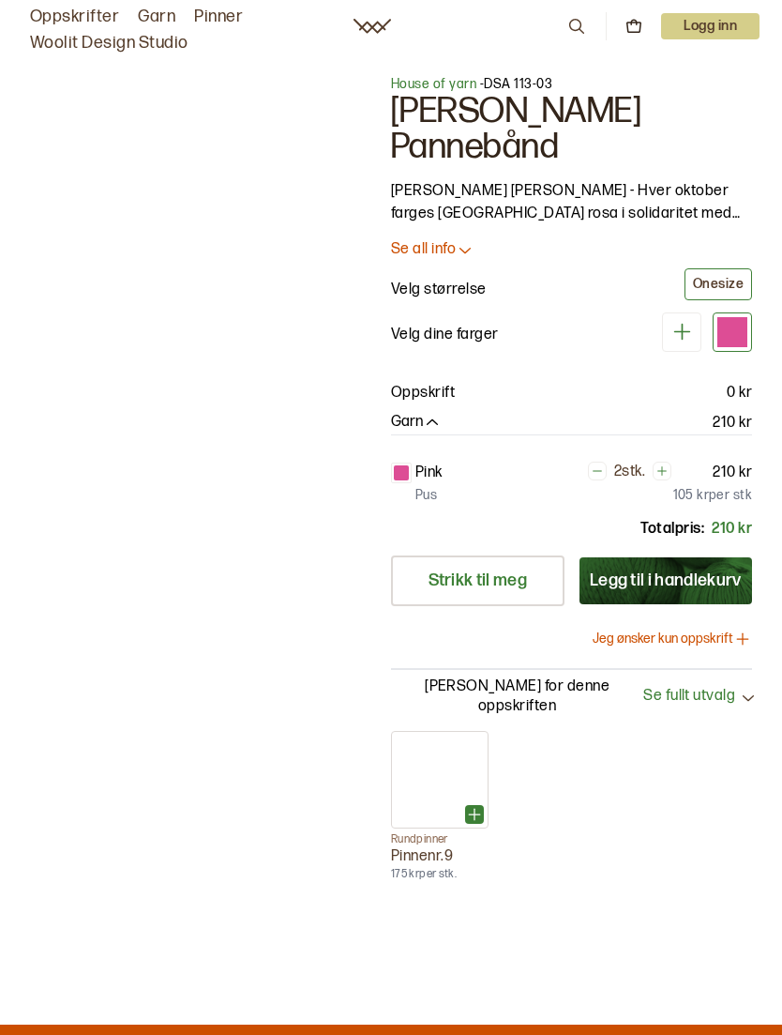 Image resolution: width=782 pixels, height=1035 pixels. I want to click on span: House of yarn, so click(433, 83).